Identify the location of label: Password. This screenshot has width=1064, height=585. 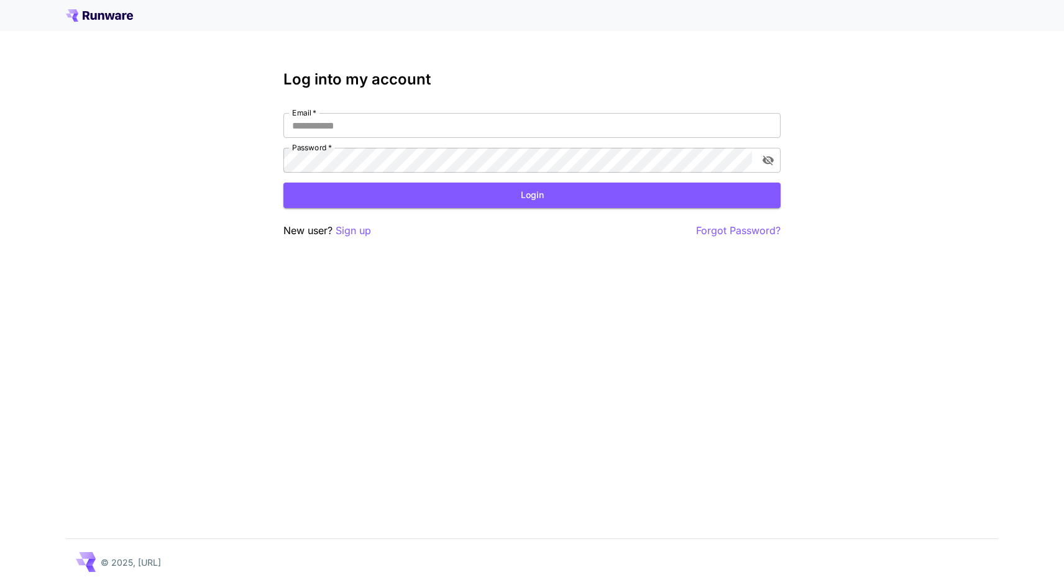
(312, 147).